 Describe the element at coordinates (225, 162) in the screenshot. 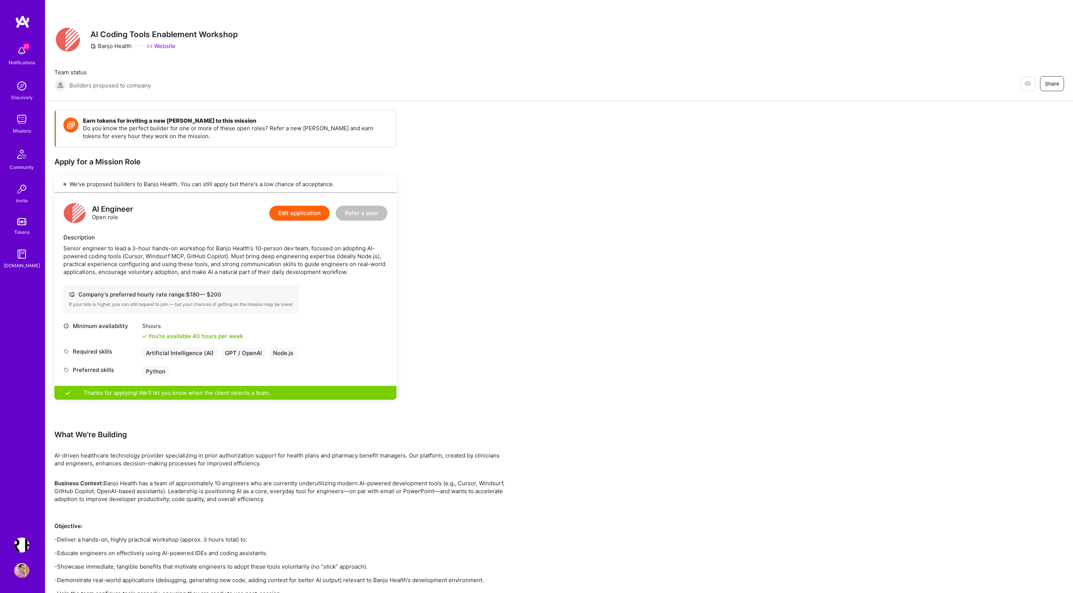

I see `div: Apply for a Mission Role` at that location.